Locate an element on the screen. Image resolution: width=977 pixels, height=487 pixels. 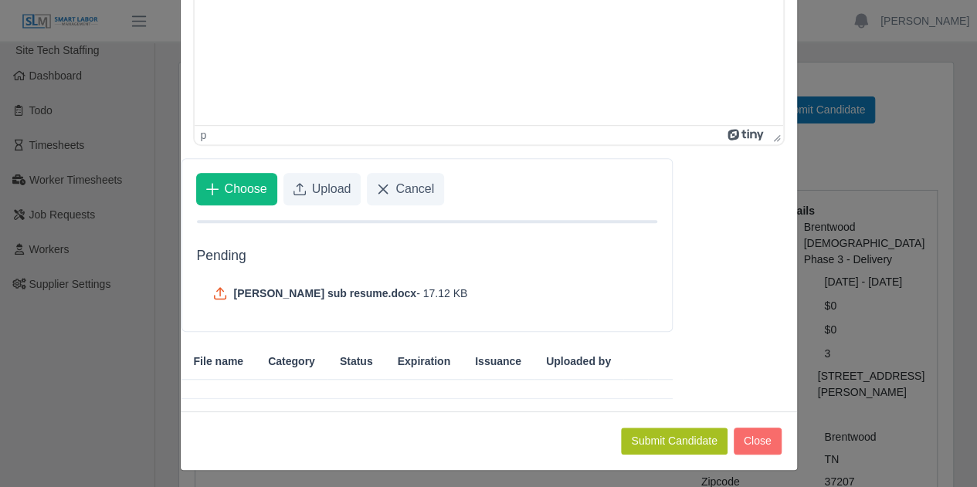
button: Close is located at coordinates (757, 441).